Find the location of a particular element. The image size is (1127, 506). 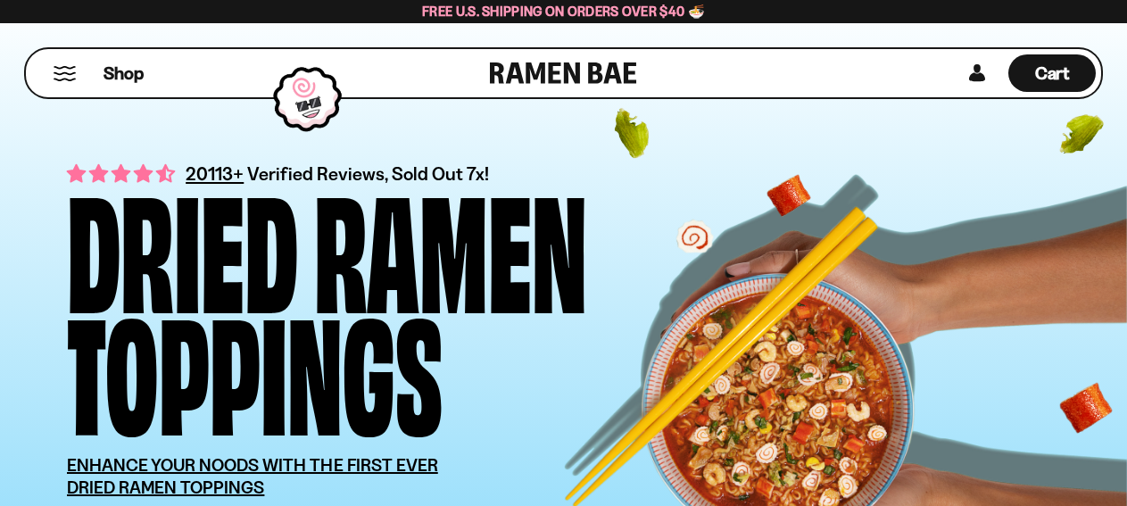

span: Free U.S. Shipping on Orders over $40 🍜 is located at coordinates (563, 11).